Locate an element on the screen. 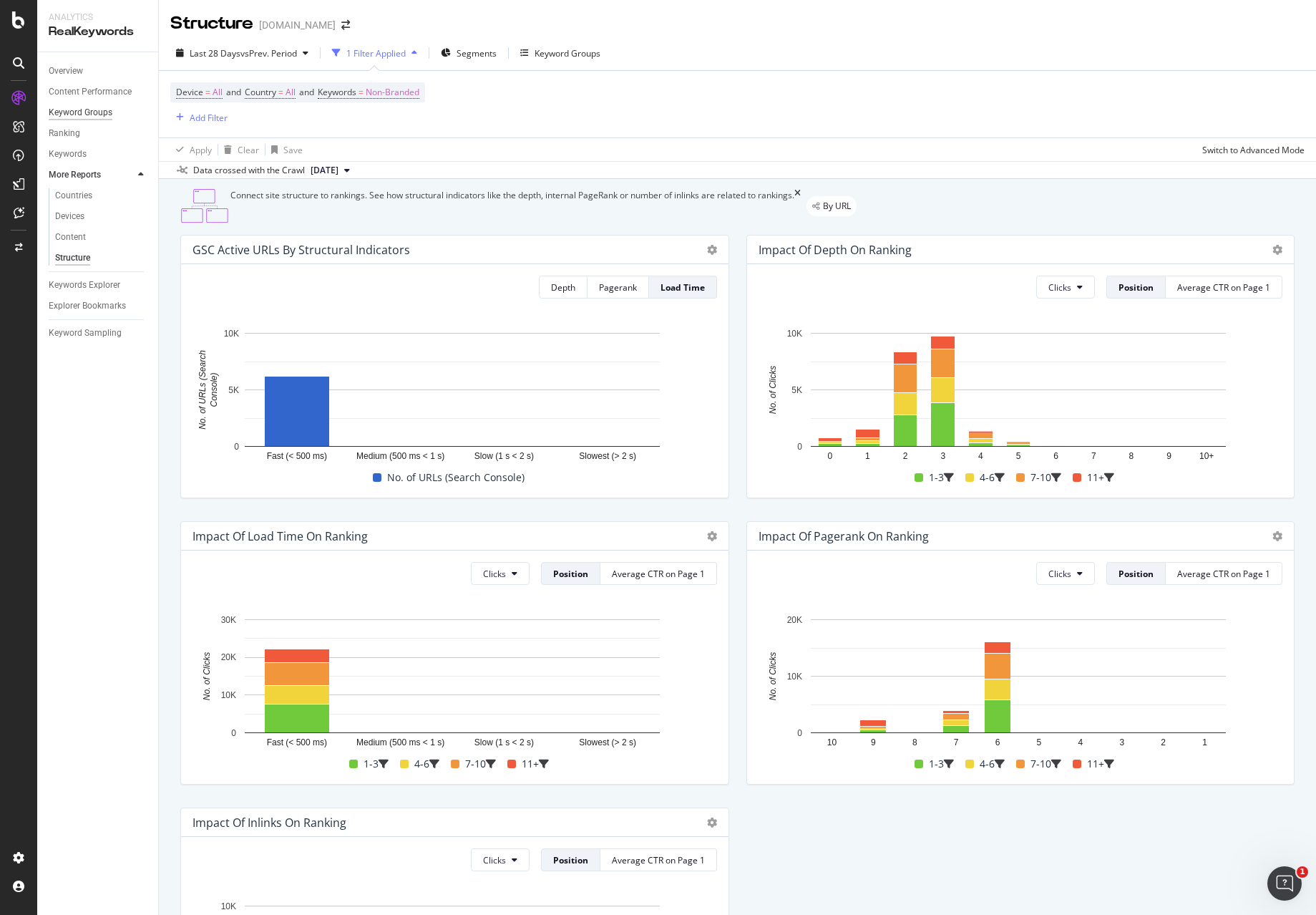 The image size is (1316, 915). div: Depth is located at coordinates (563, 287).